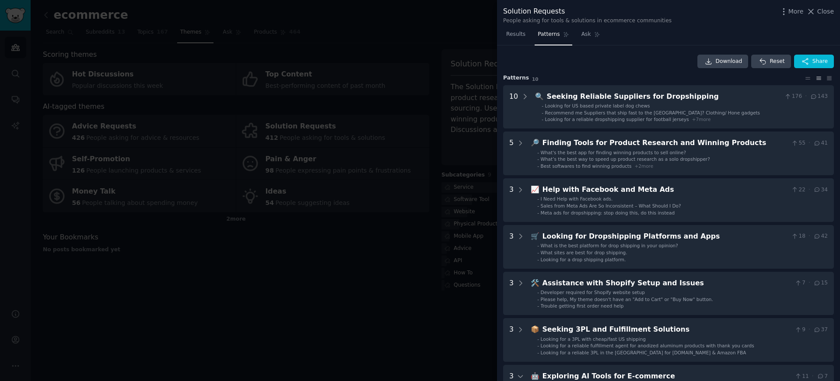  Describe the element at coordinates (729, 62) in the screenshot. I see `span: Download` at that location.